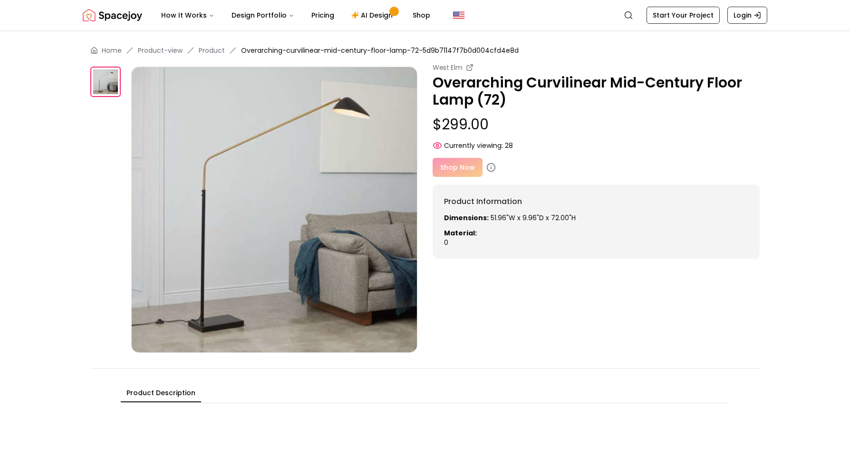  I want to click on strong: Material:, so click(460, 233).